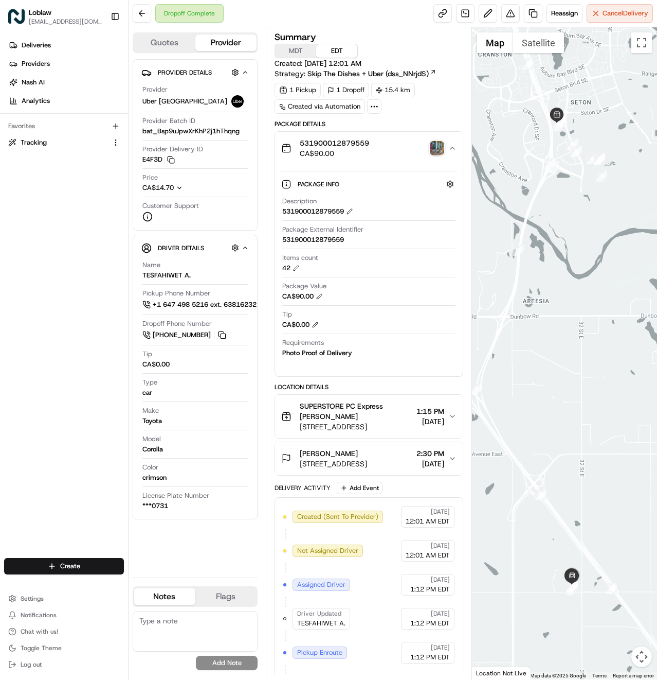 The image size is (657, 680). Describe the element at coordinates (66, 82) in the screenshot. I see `a: Nash AI` at that location.